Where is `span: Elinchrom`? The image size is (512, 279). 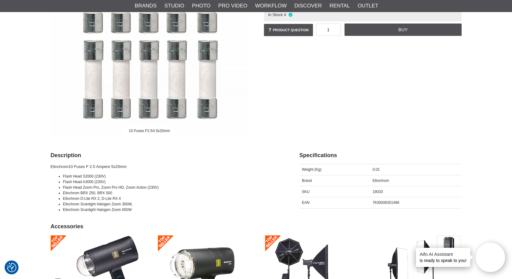
span: Elinchrom is located at coordinates (381, 180).